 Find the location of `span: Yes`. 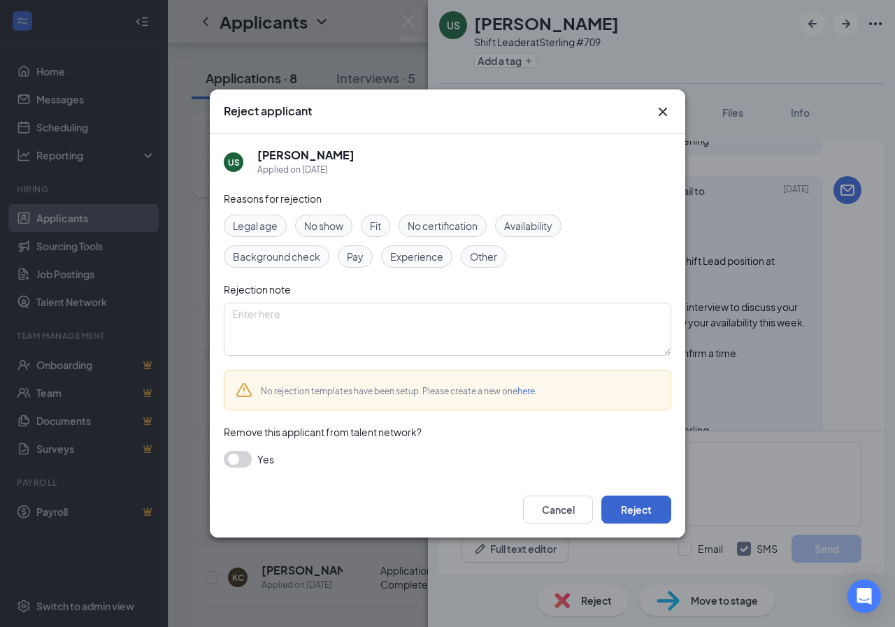

span: Yes is located at coordinates (266, 460).